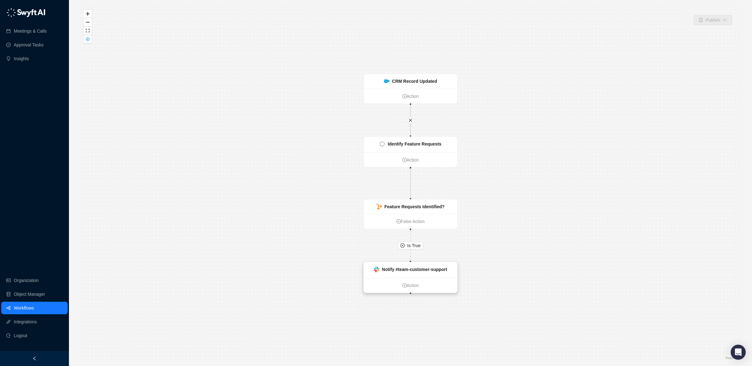  What do you see at coordinates (733, 357) in the screenshot?
I see `a: React Flow attribution` at bounding box center [733, 357].